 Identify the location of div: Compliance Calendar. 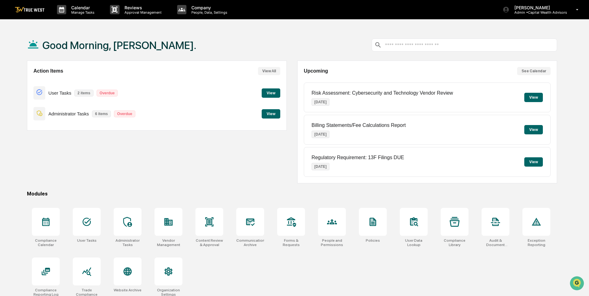
(46, 242).